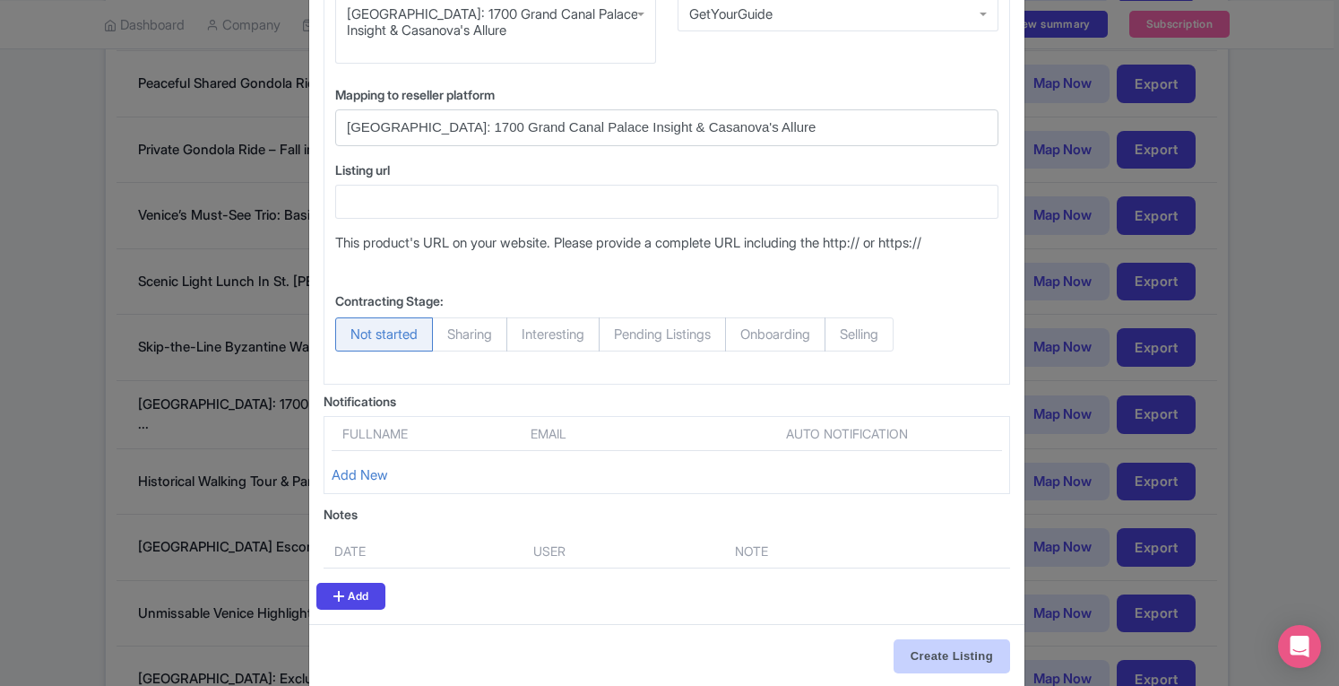 This screenshot has height=686, width=1339. What do you see at coordinates (667, 401) in the screenshot?
I see `div: Notifications` at bounding box center [667, 401].